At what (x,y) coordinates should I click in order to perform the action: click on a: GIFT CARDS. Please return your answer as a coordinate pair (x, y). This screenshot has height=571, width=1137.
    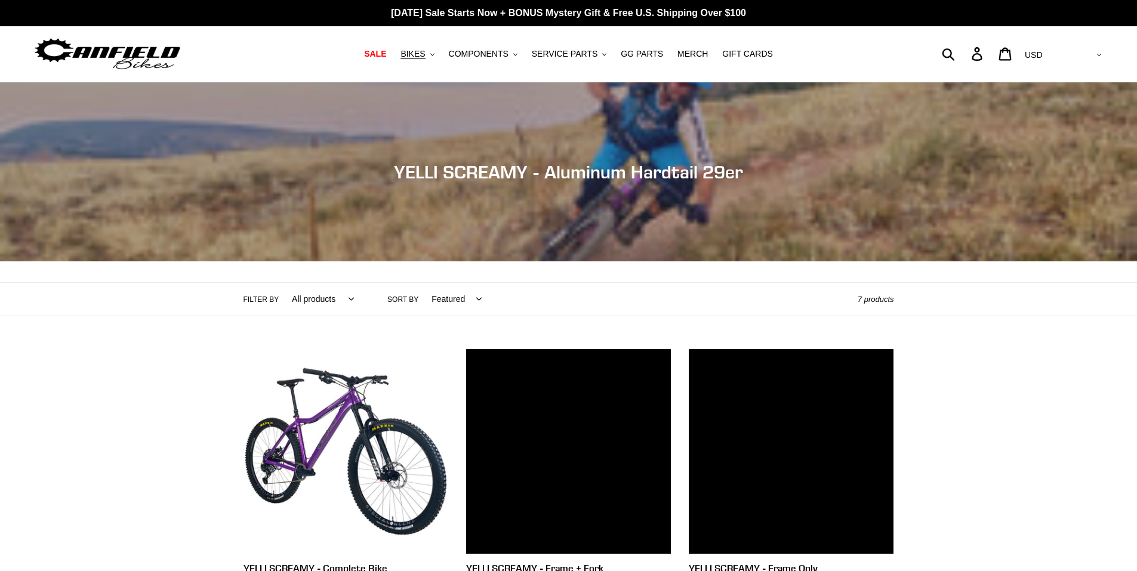
    Looking at the image, I should click on (748, 54).